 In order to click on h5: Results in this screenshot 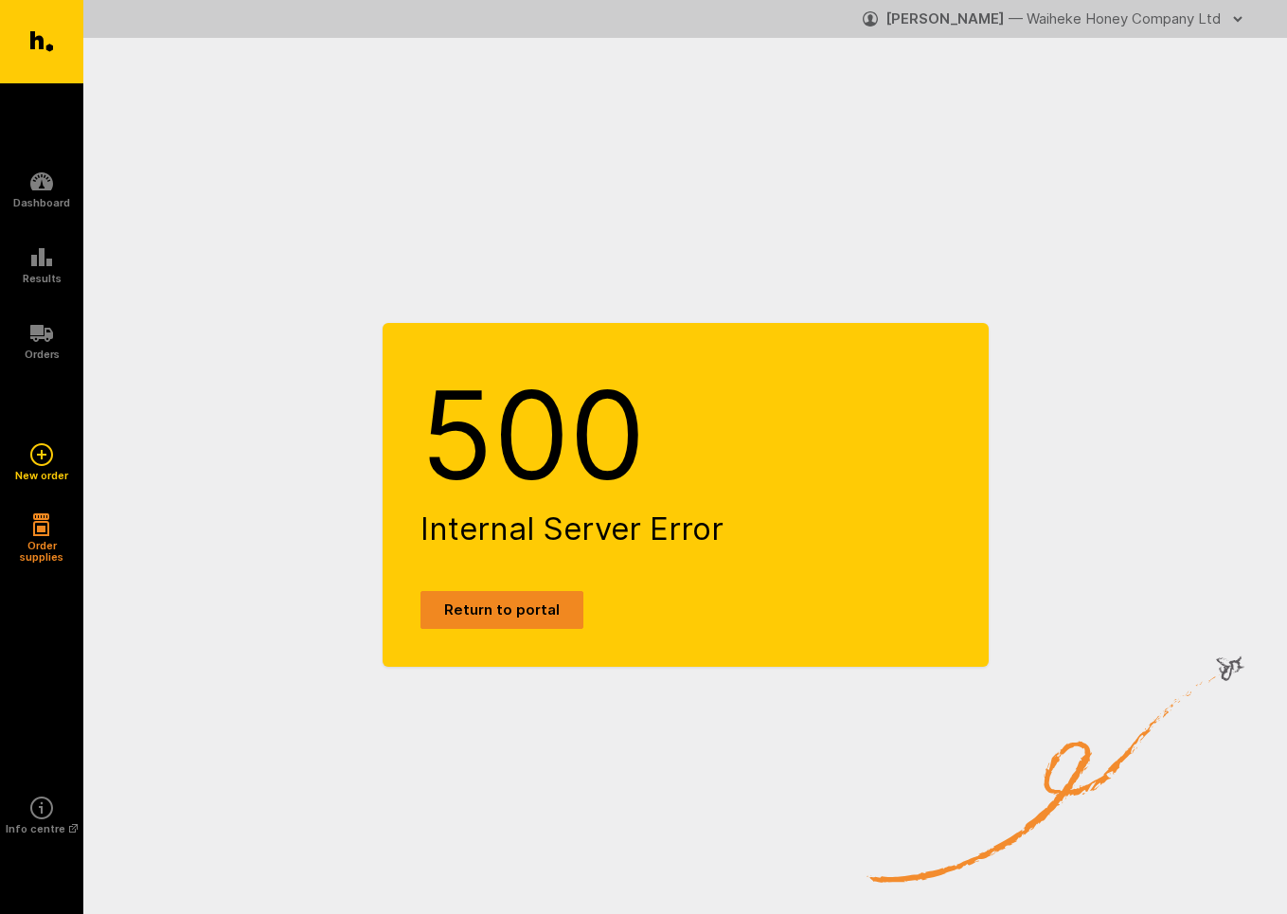, I will do `click(42, 278)`.